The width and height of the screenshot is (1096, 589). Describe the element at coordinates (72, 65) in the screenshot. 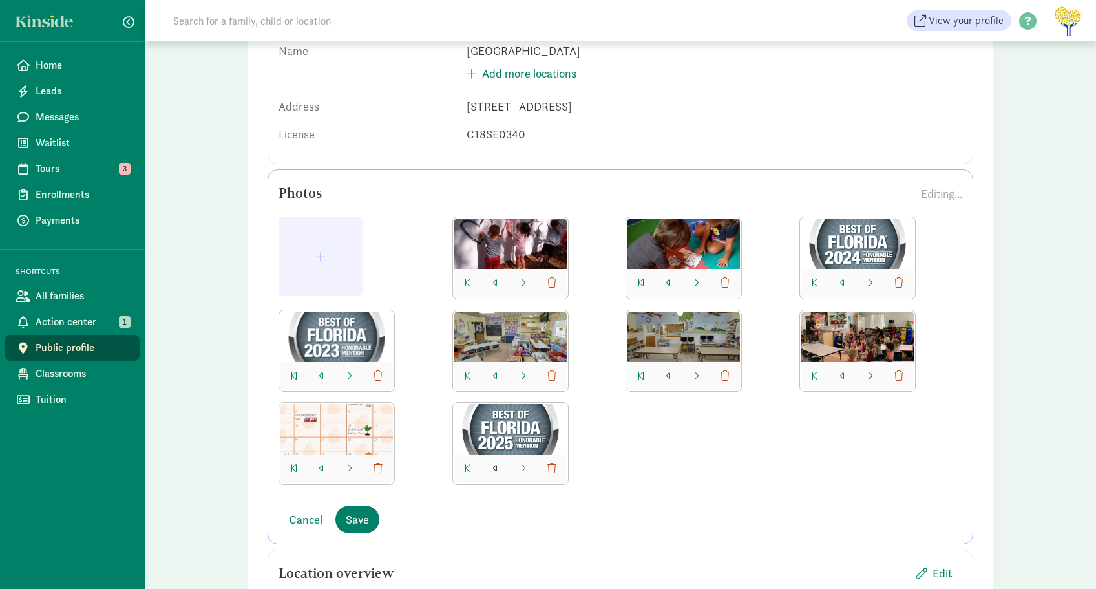

I see `a: Home` at that location.